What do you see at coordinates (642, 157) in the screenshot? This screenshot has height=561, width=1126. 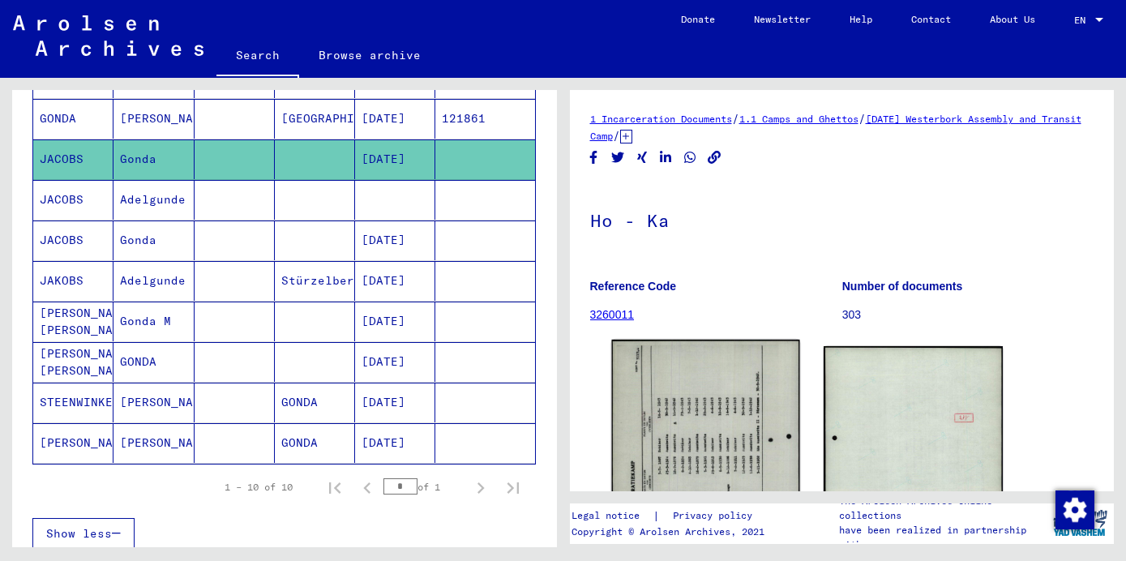 I see `button: Share on Xing` at bounding box center [642, 157].